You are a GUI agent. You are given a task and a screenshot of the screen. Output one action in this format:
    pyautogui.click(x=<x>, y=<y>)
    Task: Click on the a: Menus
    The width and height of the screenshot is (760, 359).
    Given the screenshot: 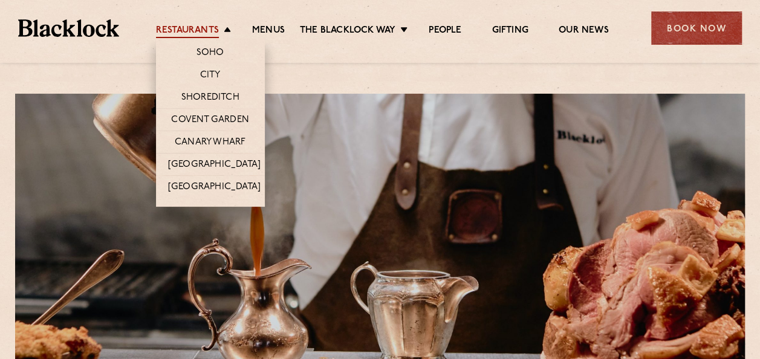 What is the action you would take?
    pyautogui.click(x=268, y=31)
    